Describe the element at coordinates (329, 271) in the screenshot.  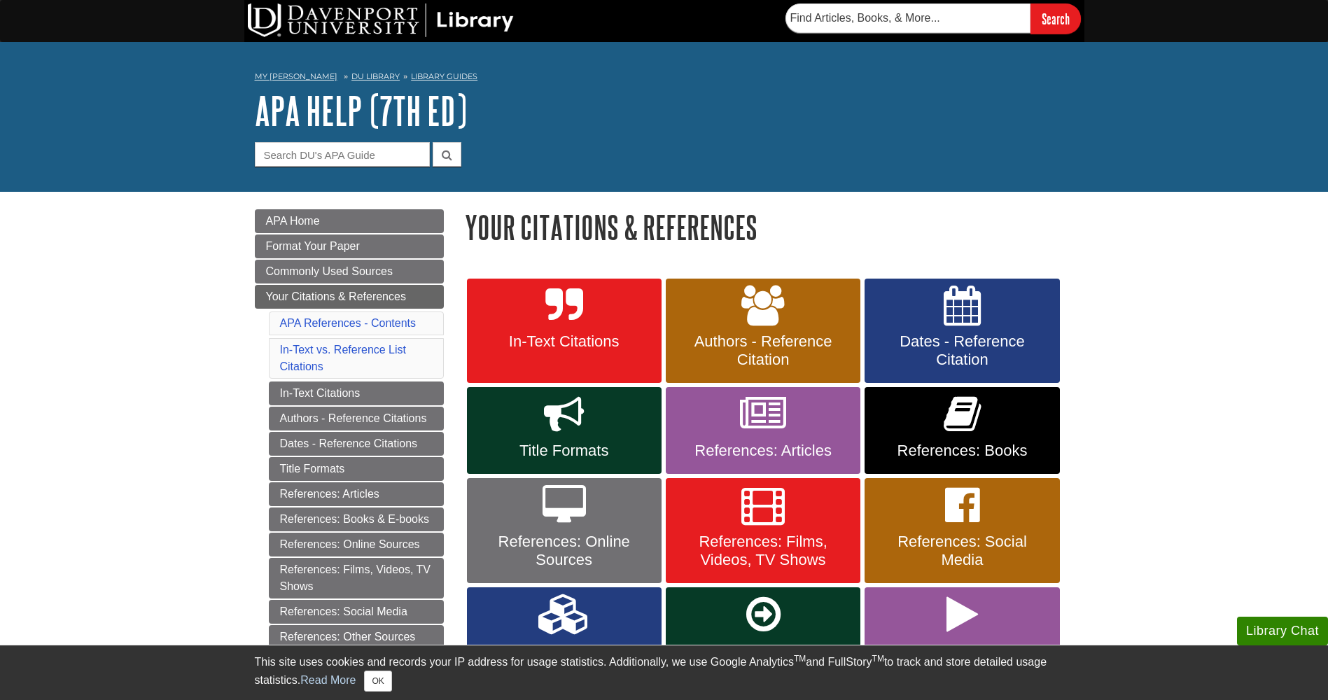
I see `span: Commonly Used Sources` at that location.